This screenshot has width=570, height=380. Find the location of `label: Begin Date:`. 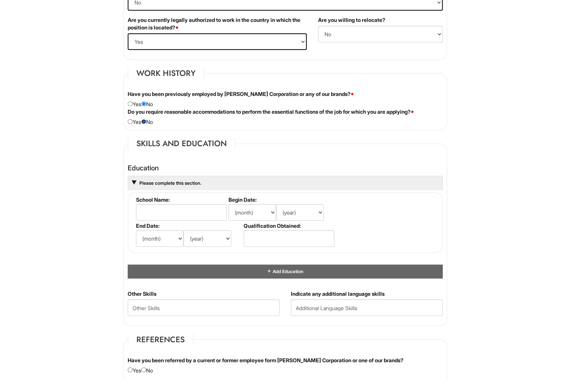

label: Begin Date: is located at coordinates (280, 199).